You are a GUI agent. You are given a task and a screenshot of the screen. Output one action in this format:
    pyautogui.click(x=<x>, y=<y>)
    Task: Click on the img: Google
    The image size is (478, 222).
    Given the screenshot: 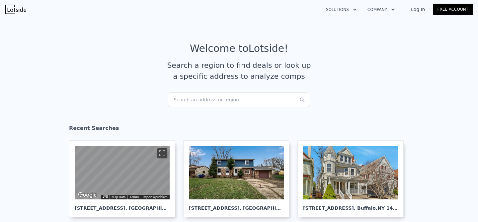 What is the action you would take?
    pyautogui.click(x=87, y=195)
    